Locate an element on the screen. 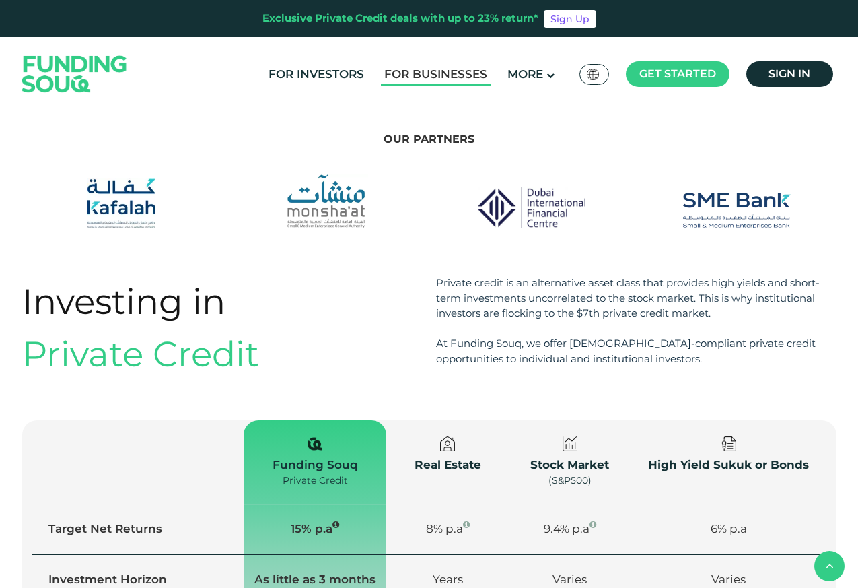 The width and height of the screenshot is (858, 588). a: For Investors is located at coordinates (316, 74).